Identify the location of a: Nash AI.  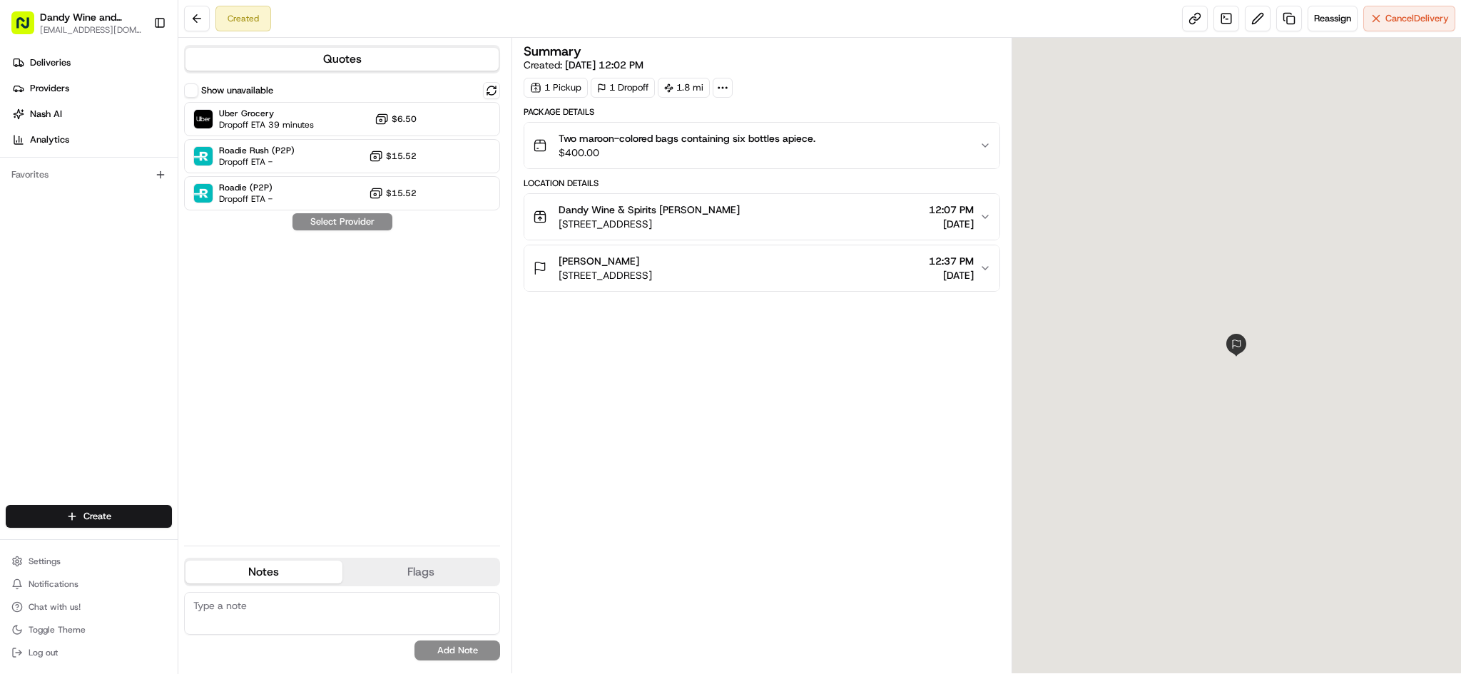
(91, 114).